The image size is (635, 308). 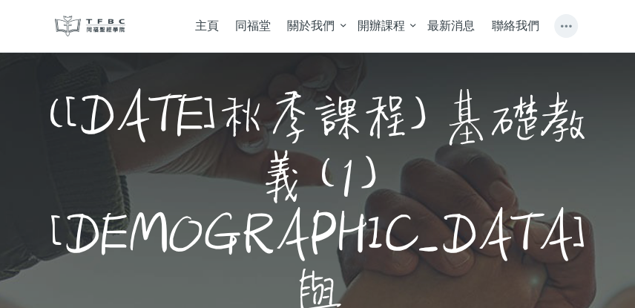 What do you see at coordinates (381, 25) in the screenshot?
I see `span: 開辦課程` at bounding box center [381, 25].